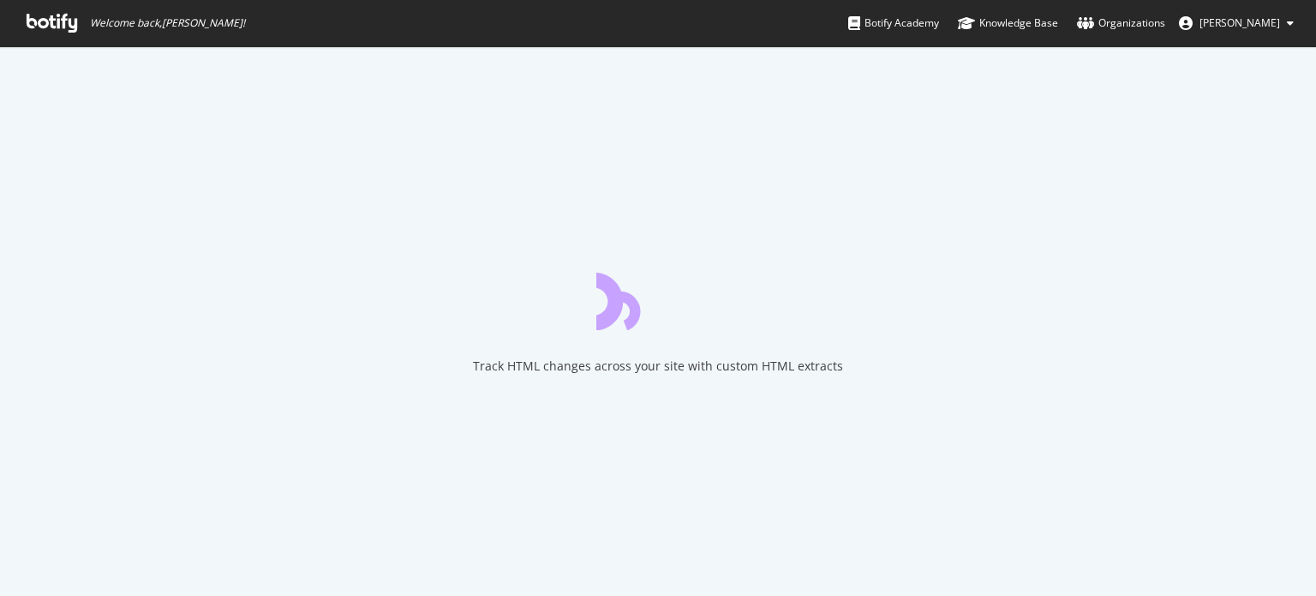 The image size is (1316, 596). What do you see at coordinates (1008, 23) in the screenshot?
I see `div: Knowledge Base` at bounding box center [1008, 23].